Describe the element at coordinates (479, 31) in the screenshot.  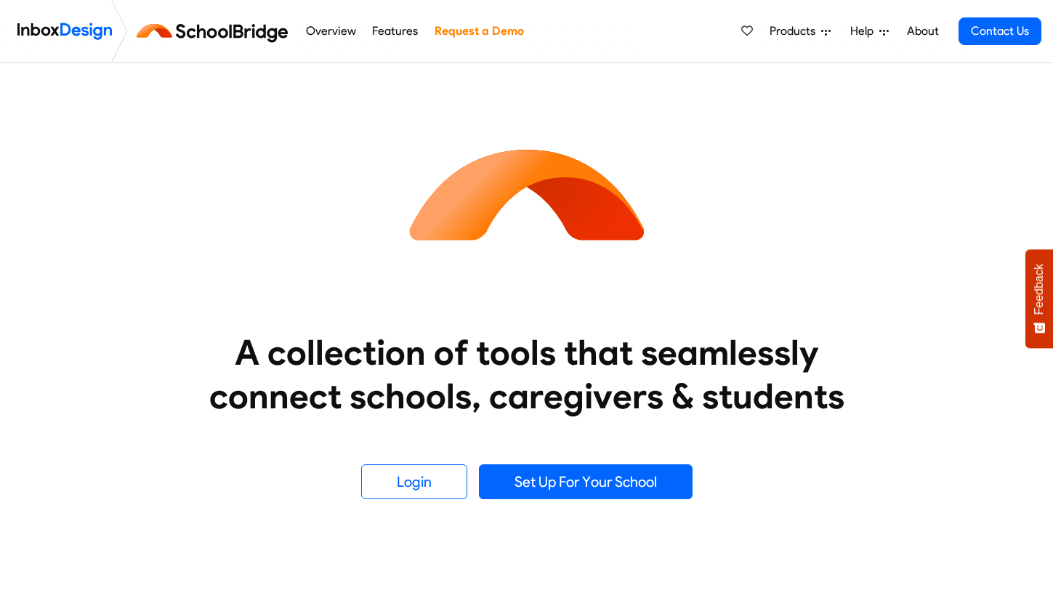
I see `a: Request a Demo` at that location.